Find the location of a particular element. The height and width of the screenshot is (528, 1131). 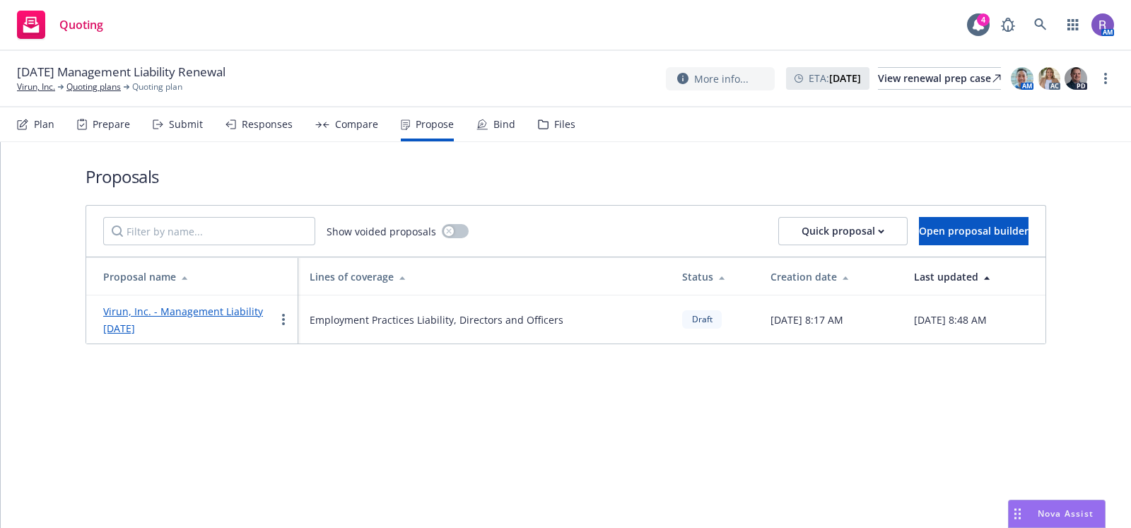

span: Open proposal builder is located at coordinates (974, 231).